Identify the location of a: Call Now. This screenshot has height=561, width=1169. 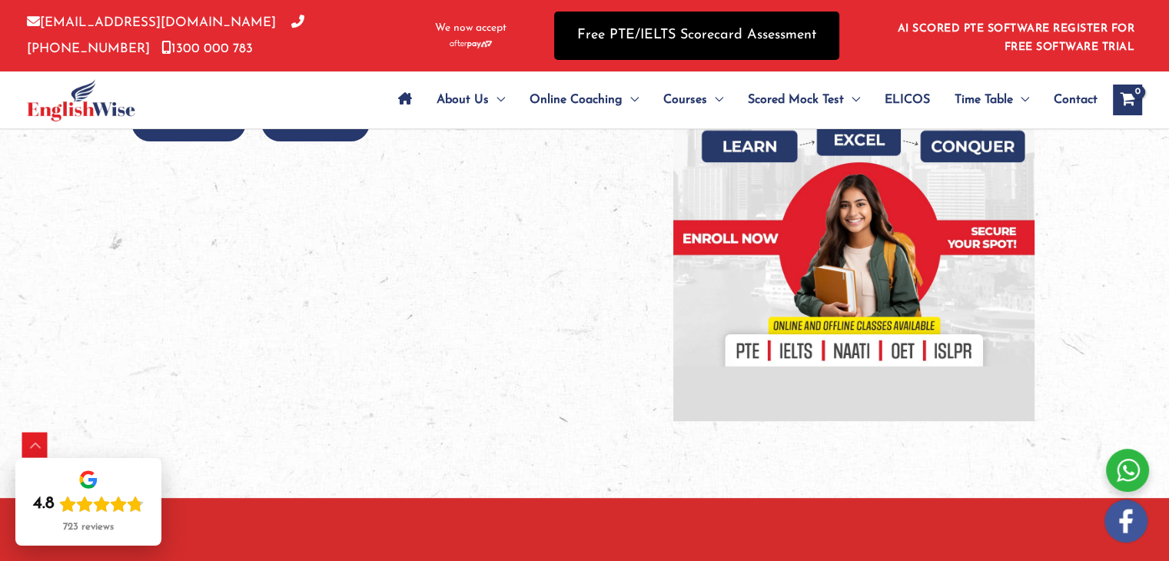
(188, 122).